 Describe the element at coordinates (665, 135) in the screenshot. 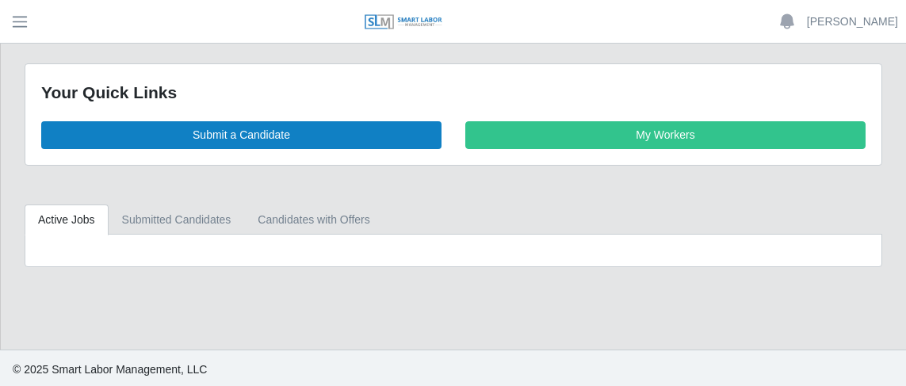

I see `a: My Workers` at that location.